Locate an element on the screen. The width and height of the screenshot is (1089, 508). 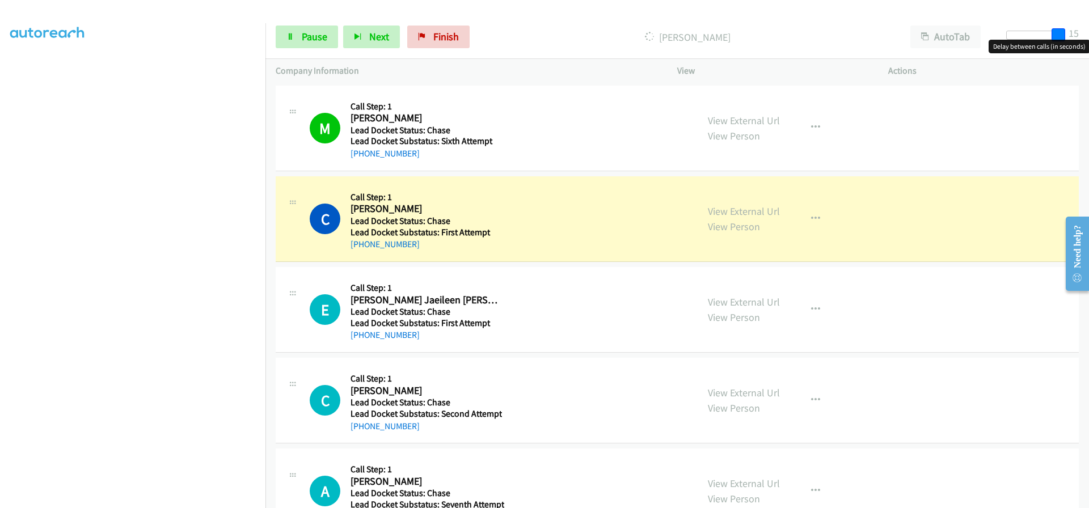
button: AutoTab is located at coordinates (946, 37).